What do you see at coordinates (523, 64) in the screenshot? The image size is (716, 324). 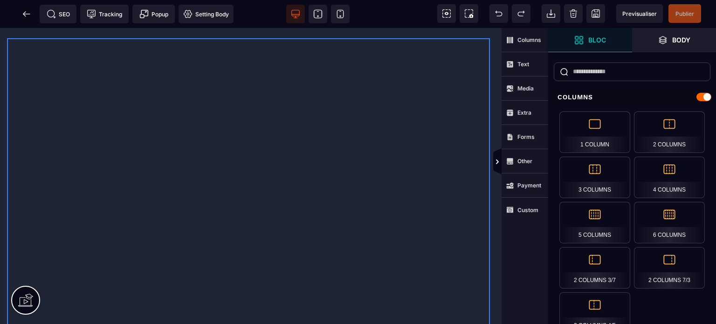 I see `strong: Text` at bounding box center [523, 64].